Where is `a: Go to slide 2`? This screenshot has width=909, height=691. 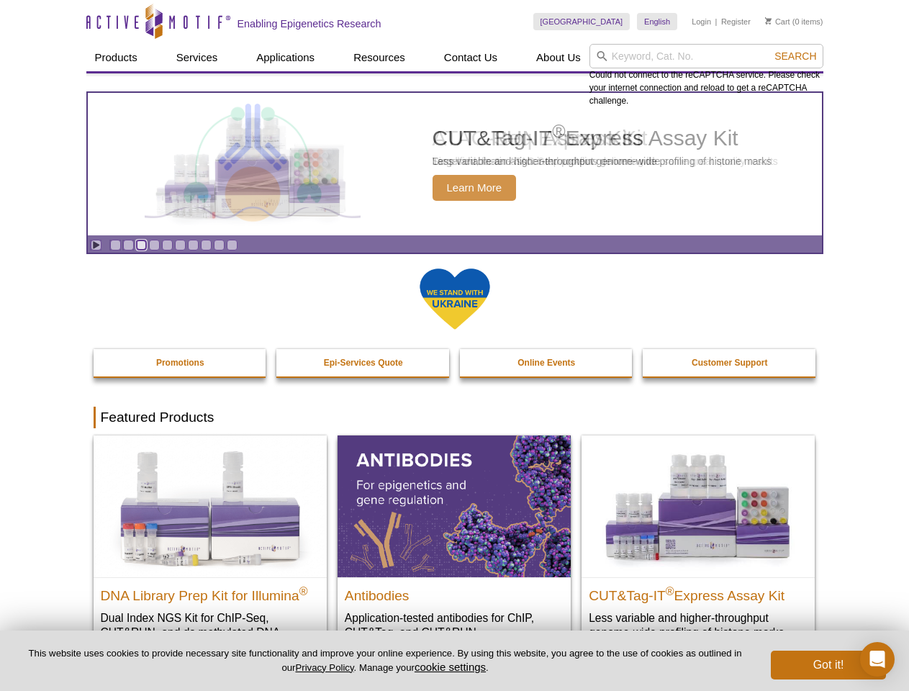 a: Go to slide 2 is located at coordinates (128, 245).